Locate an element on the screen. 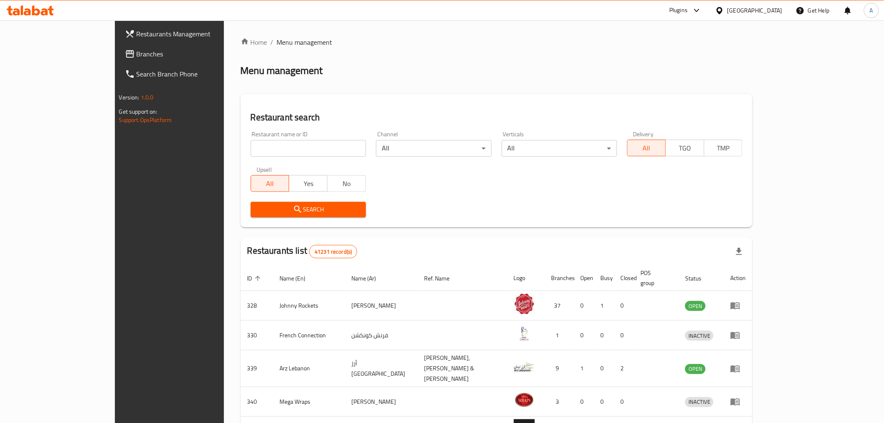  span: 41231 record(s) is located at coordinates (333, 252).